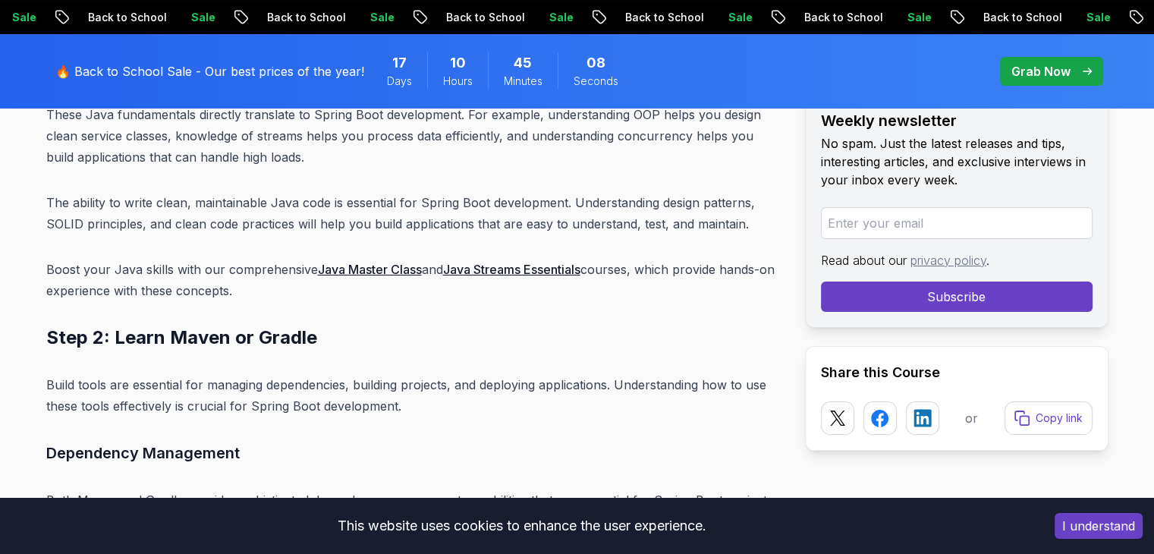  What do you see at coordinates (596, 63) in the screenshot?
I see `span: 8 Seconds` at bounding box center [596, 63].